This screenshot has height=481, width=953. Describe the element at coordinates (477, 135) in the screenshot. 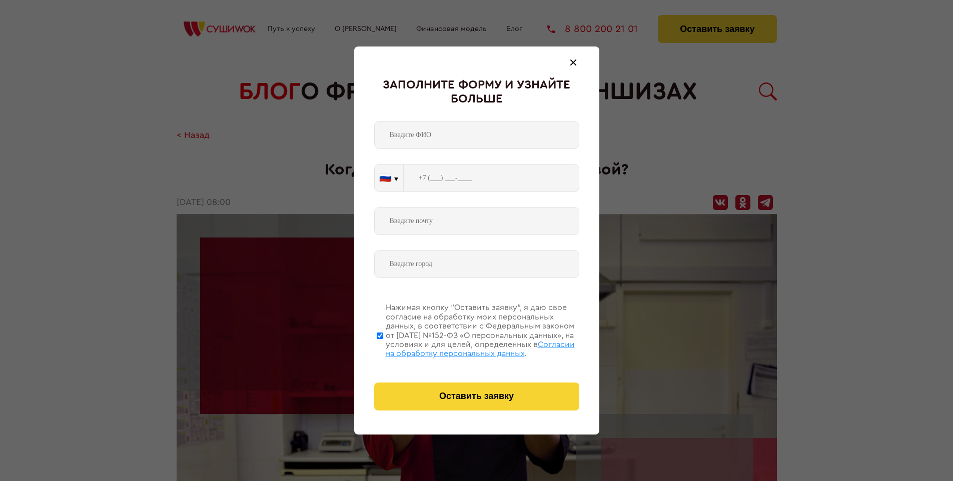

I see `input: Введите ФИО` at that location.